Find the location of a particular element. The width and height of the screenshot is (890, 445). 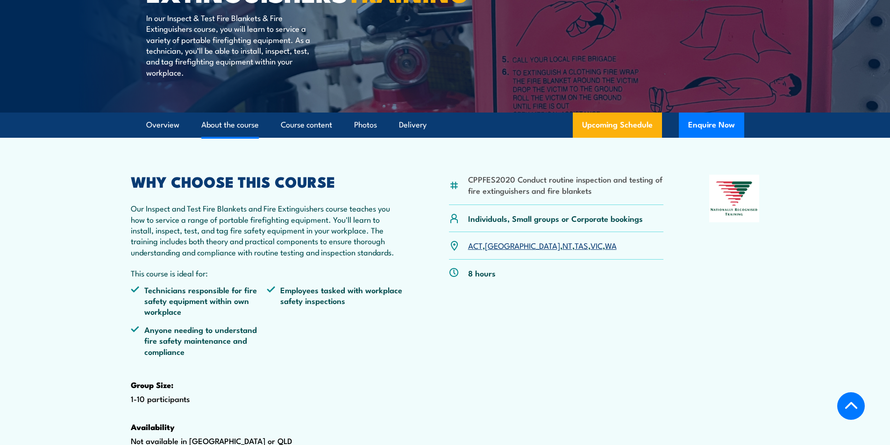

a: Overview is located at coordinates (163, 125).